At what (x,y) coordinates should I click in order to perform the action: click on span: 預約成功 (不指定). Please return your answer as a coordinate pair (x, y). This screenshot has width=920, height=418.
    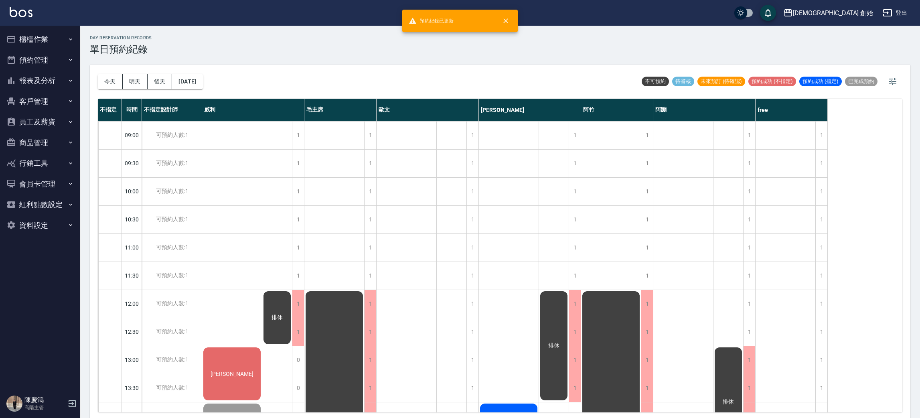
    Looking at the image, I should click on (772, 81).